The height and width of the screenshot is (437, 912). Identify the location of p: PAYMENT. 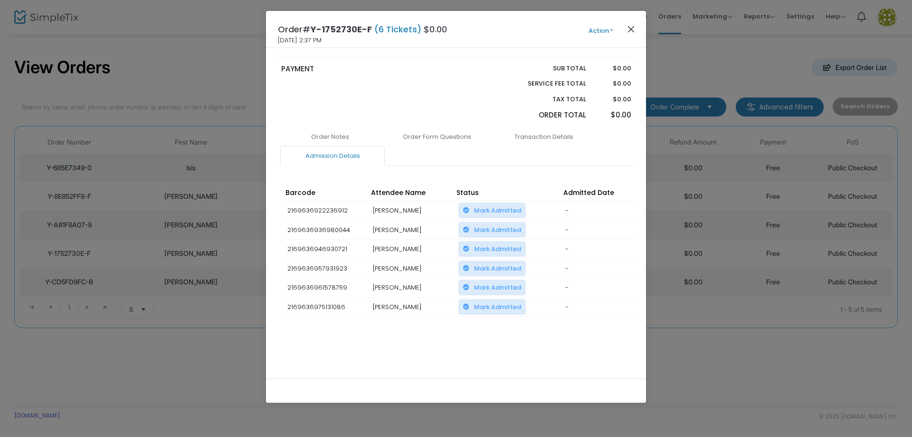
(366, 69).